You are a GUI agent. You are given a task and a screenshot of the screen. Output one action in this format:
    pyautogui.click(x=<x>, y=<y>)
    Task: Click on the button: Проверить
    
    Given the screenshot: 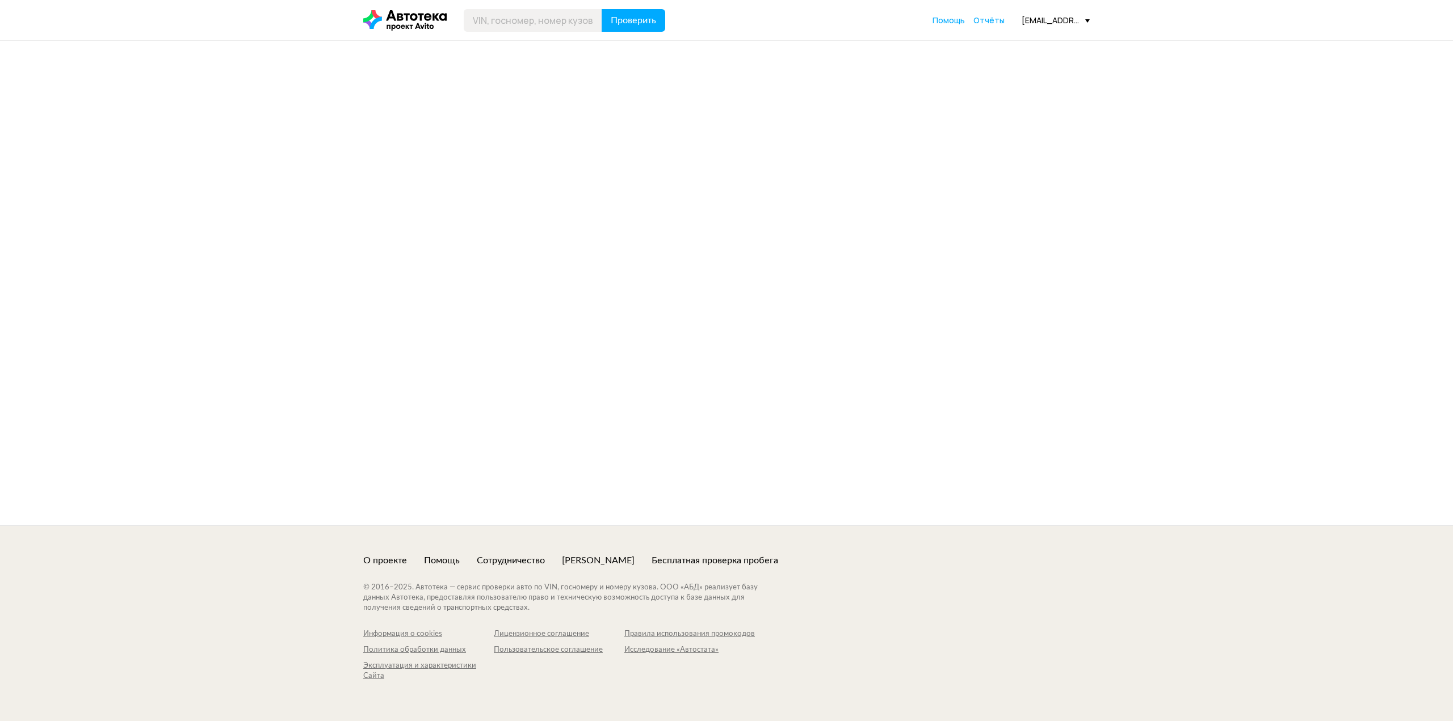 What is the action you would take?
    pyautogui.click(x=633, y=20)
    